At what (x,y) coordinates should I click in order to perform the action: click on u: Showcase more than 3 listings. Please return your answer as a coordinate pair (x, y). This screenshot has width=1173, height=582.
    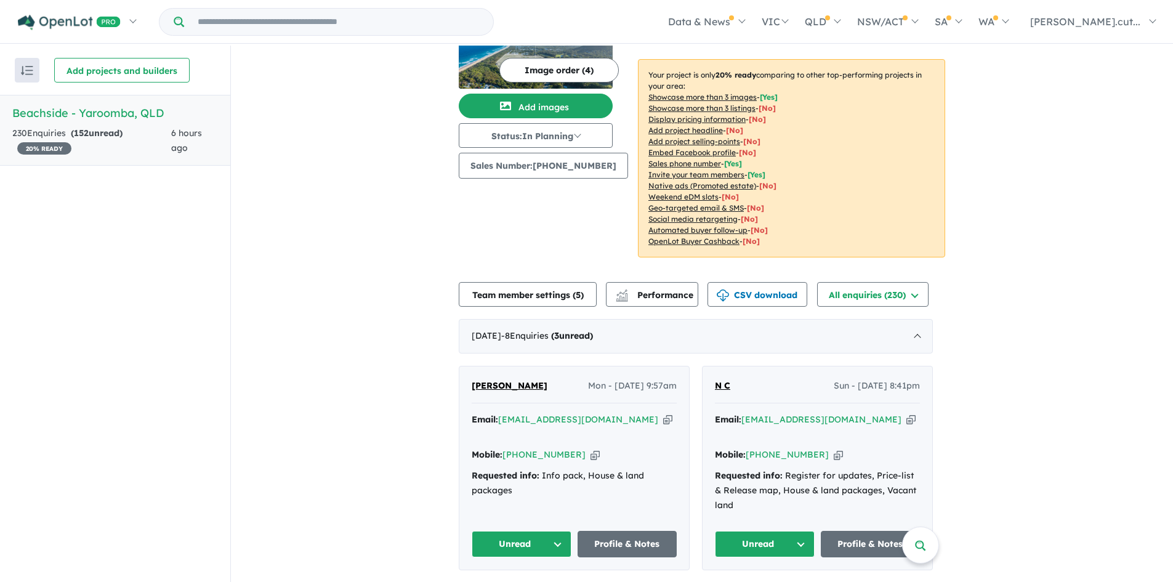
    Looking at the image, I should click on (702, 108).